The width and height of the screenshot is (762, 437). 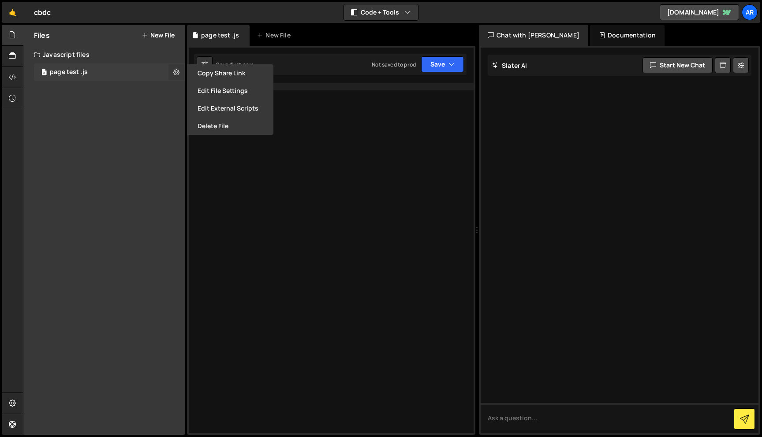 I want to click on button: New File, so click(x=158, y=35).